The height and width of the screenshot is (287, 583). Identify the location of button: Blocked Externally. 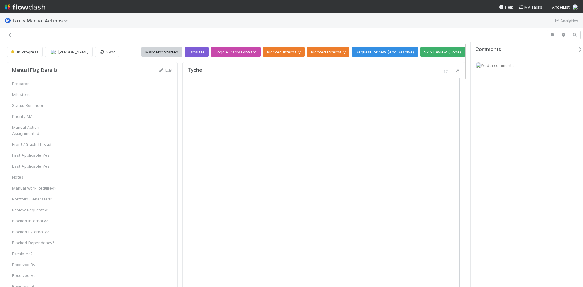
(328, 52).